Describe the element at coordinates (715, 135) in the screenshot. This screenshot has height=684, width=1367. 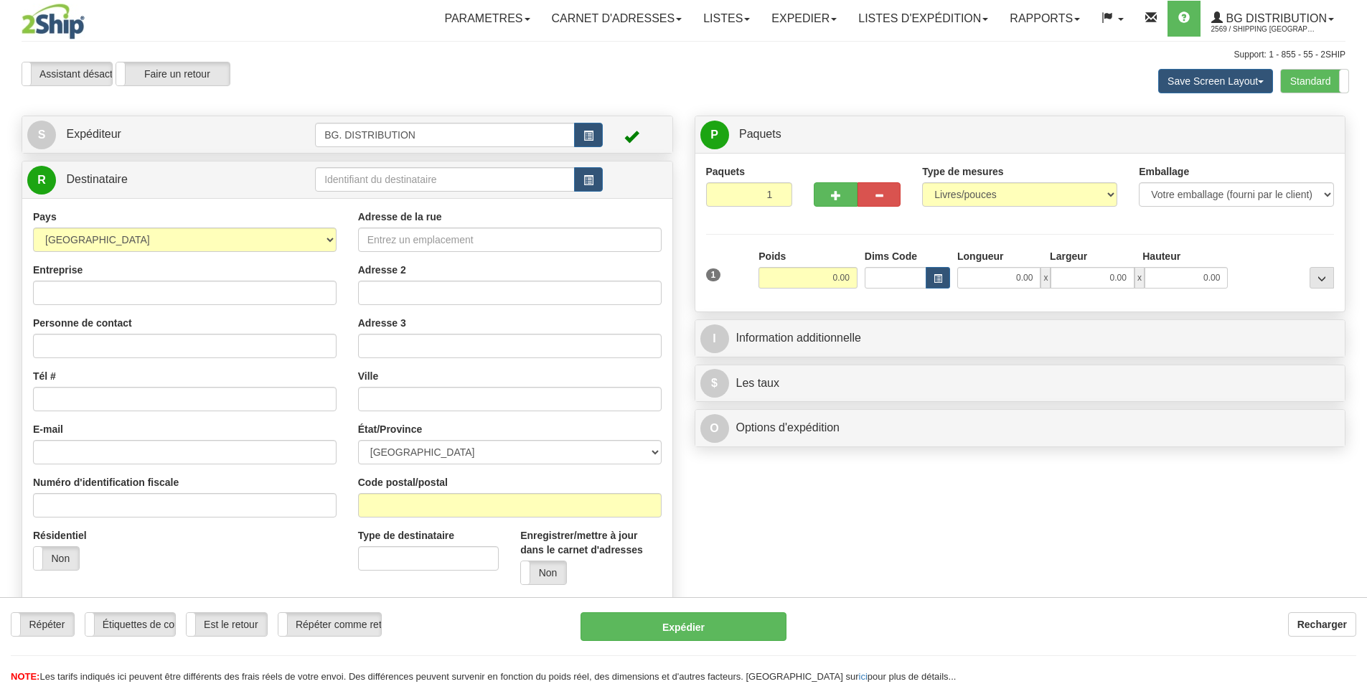
I see `span: P` at that location.